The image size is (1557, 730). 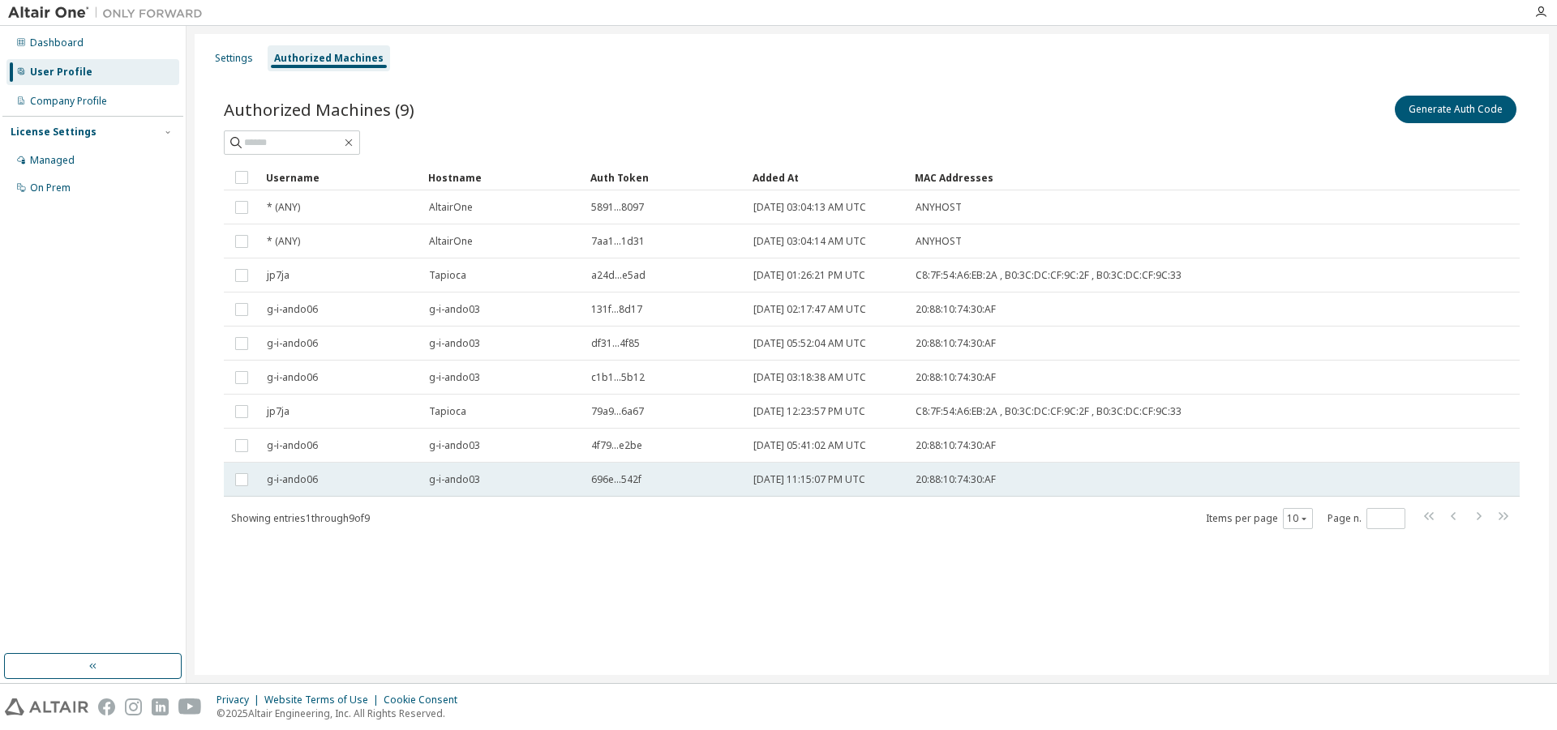 What do you see at coordinates (340, 178) in the screenshot?
I see `div: Username` at bounding box center [340, 178].